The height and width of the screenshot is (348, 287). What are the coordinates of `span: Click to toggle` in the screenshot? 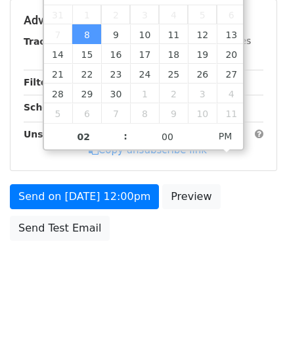 It's located at (225, 136).